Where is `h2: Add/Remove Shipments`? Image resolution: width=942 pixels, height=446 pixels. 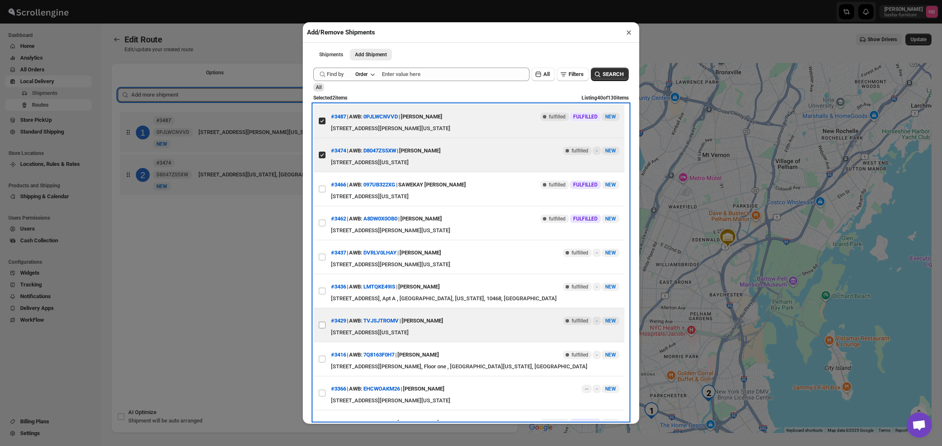
h2: Add/Remove Shipments is located at coordinates (341, 32).